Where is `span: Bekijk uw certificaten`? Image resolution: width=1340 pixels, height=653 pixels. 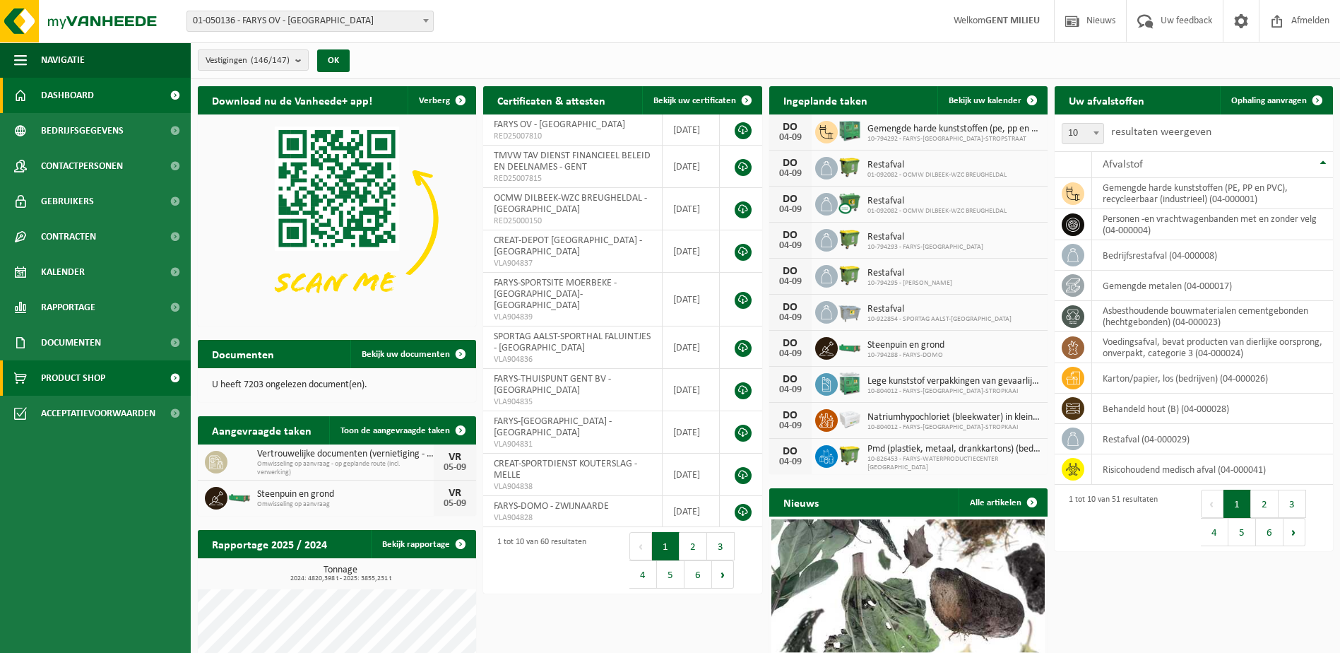
span: Bekijk uw certificaten is located at coordinates (694, 100).